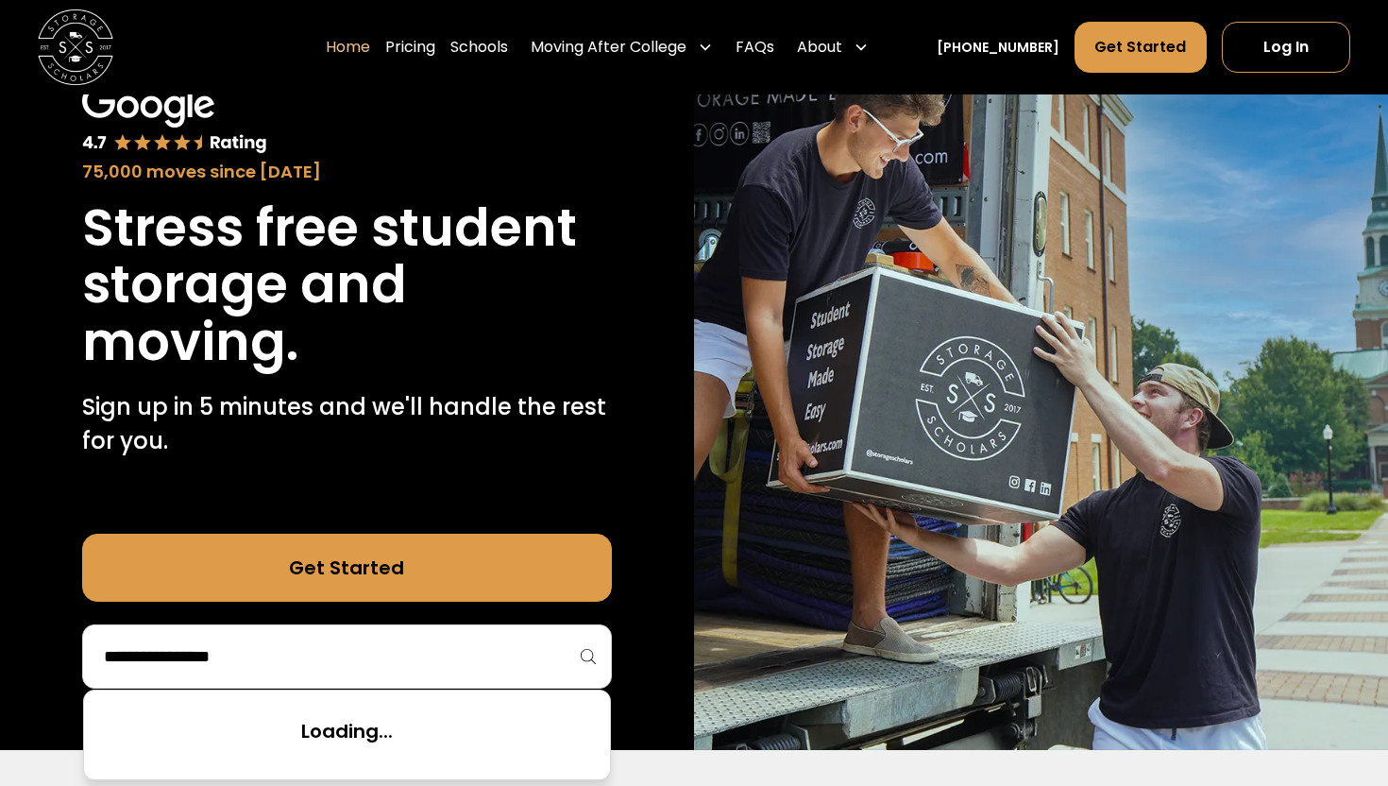 This screenshot has width=1388, height=786. Describe the element at coordinates (1041, 385) in the screenshot. I see `img: Storage Scholars makes moving and storage easy.` at that location.